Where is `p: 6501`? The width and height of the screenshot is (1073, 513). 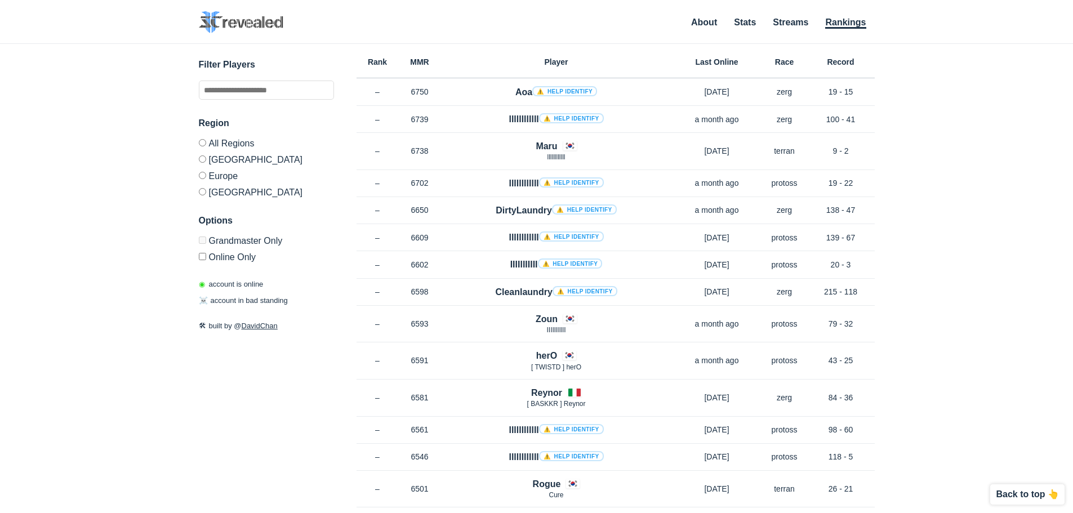 p: 6501 is located at coordinates (420, 489).